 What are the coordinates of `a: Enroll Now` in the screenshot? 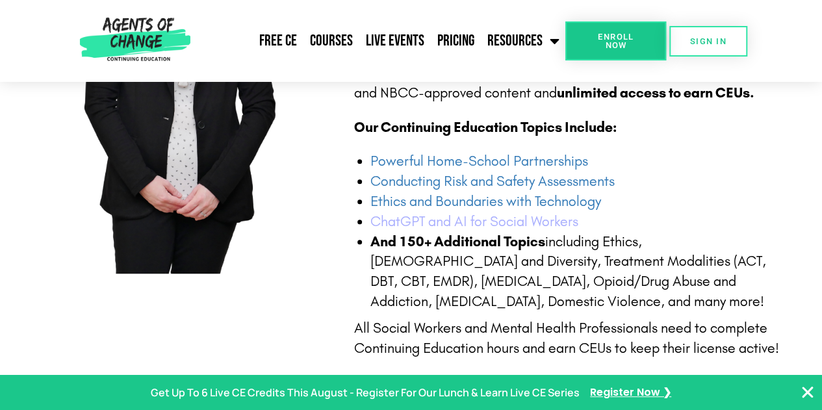 It's located at (615, 41).